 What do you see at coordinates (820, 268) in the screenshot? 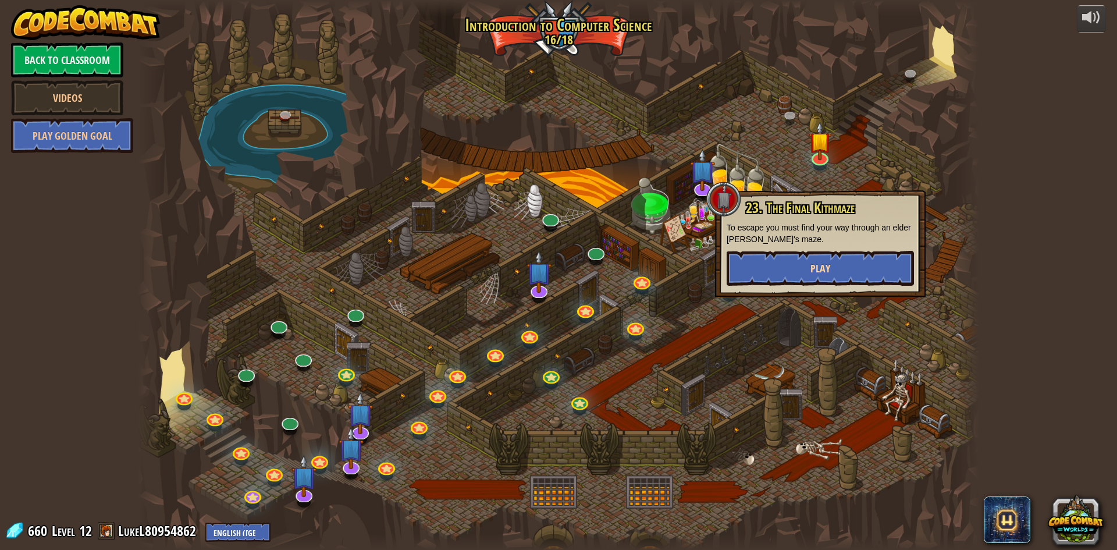
I see `span: Play` at bounding box center [820, 268].